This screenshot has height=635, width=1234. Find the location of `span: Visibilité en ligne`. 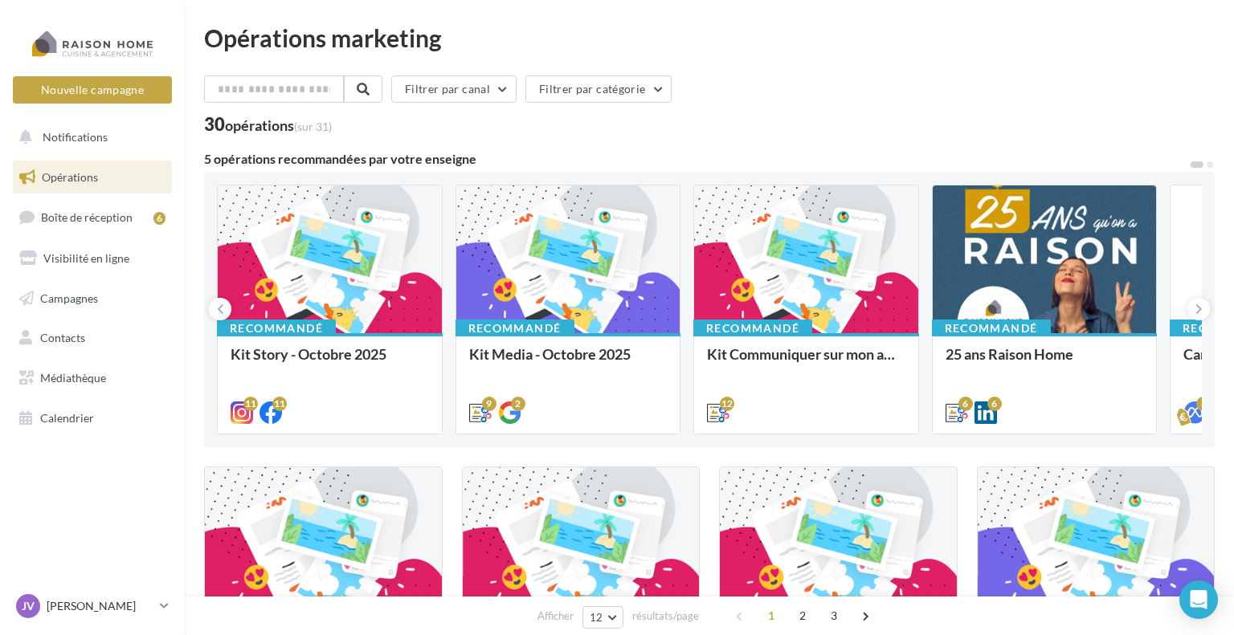

span: Visibilité en ligne is located at coordinates (86, 258).